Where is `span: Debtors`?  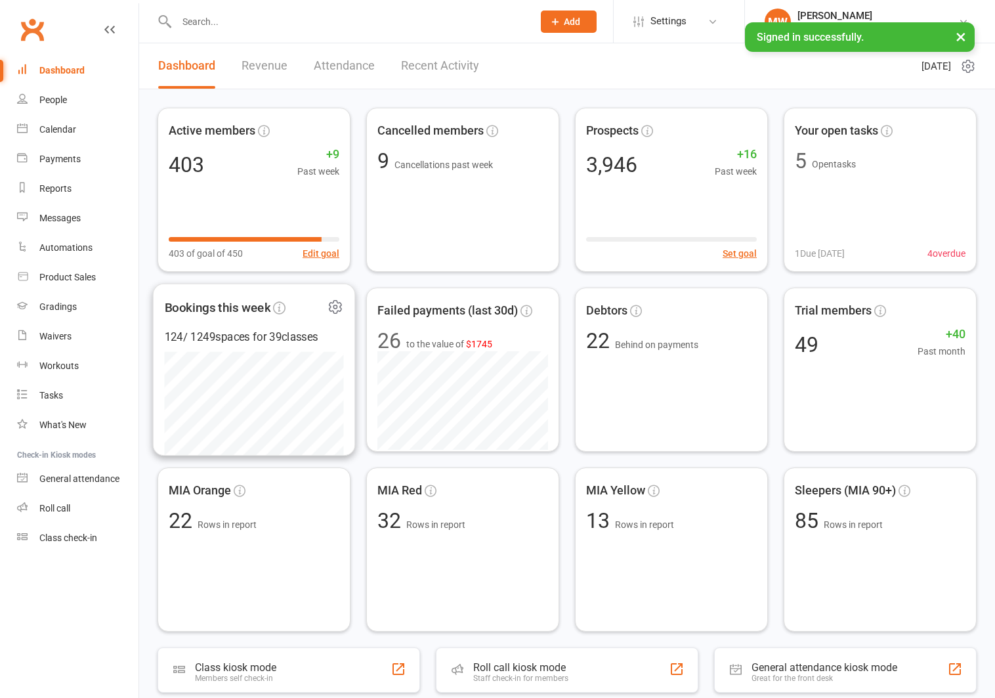 span: Debtors is located at coordinates (607, 310).